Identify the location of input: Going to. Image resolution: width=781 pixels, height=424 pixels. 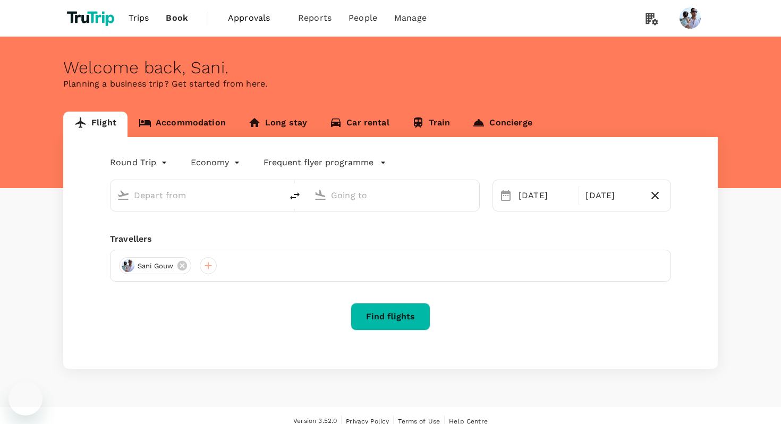
(394, 195).